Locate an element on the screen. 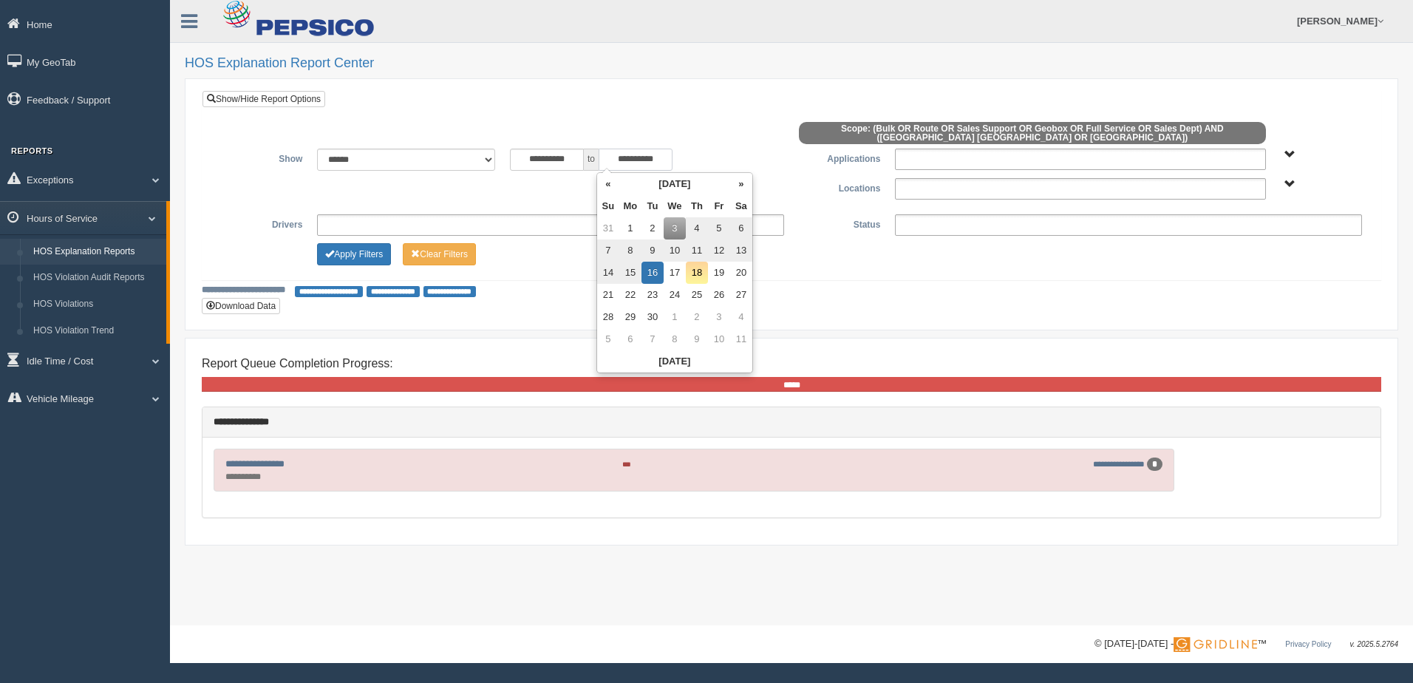 This screenshot has width=1413, height=683. span: Scope: (Bulk OR Route OR Sales Support OR Geobox OR Full Service OR Sales Dept) AND ([GEOGRAPHIC_... is located at coordinates (1033, 133).